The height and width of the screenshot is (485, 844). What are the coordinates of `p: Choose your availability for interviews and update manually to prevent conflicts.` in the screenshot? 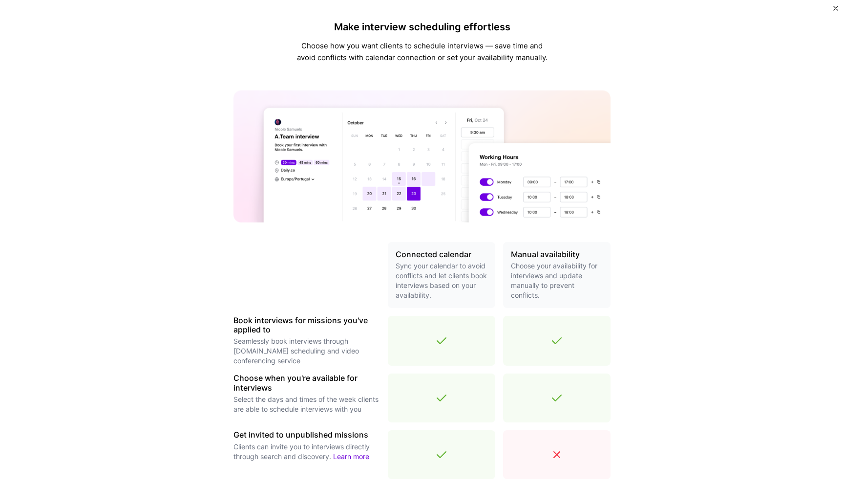 It's located at (557, 281).